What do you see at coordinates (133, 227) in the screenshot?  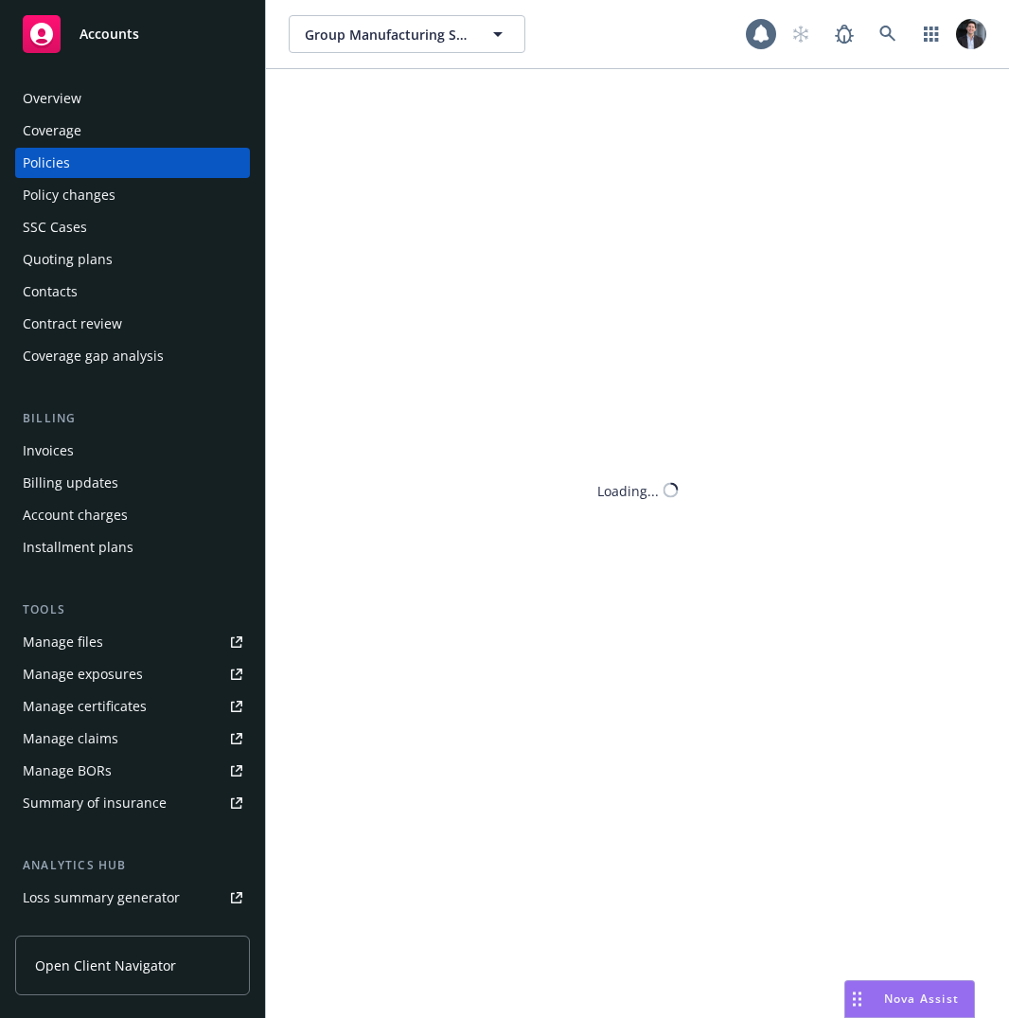 I see `a: SSC Cases` at bounding box center [133, 227].